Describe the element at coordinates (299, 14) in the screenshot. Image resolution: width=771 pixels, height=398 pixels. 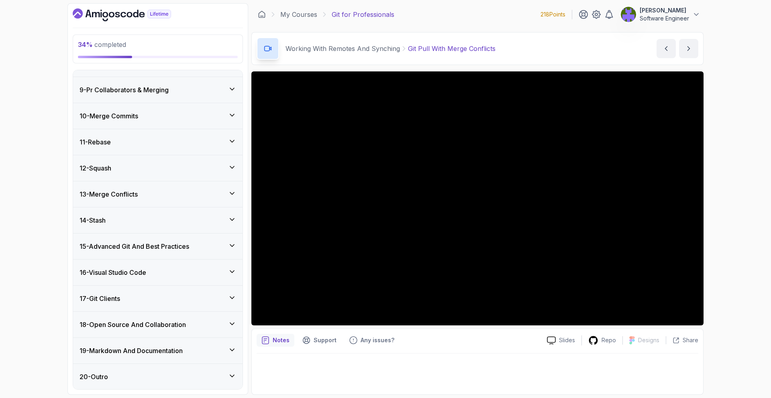
I see `a: My Courses` at that location.